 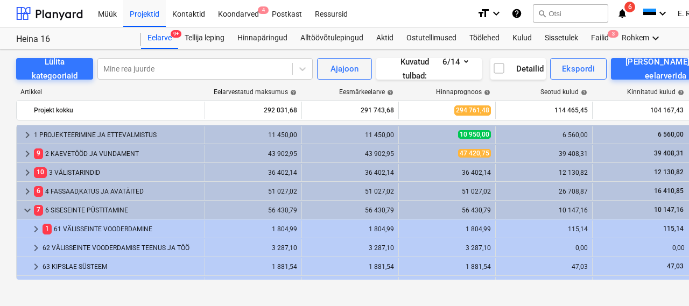 What do you see at coordinates (117, 192) in the screenshot?
I see `div: 4 FASSAAD,KATUS JA AVATÄITED` at bounding box center [117, 192].